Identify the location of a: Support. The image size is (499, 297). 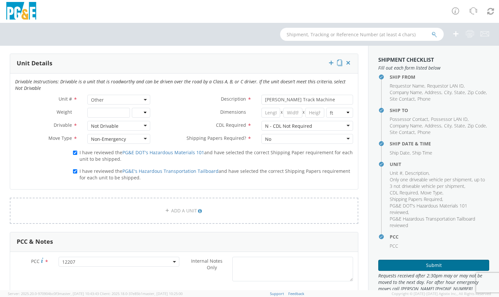
(277, 294).